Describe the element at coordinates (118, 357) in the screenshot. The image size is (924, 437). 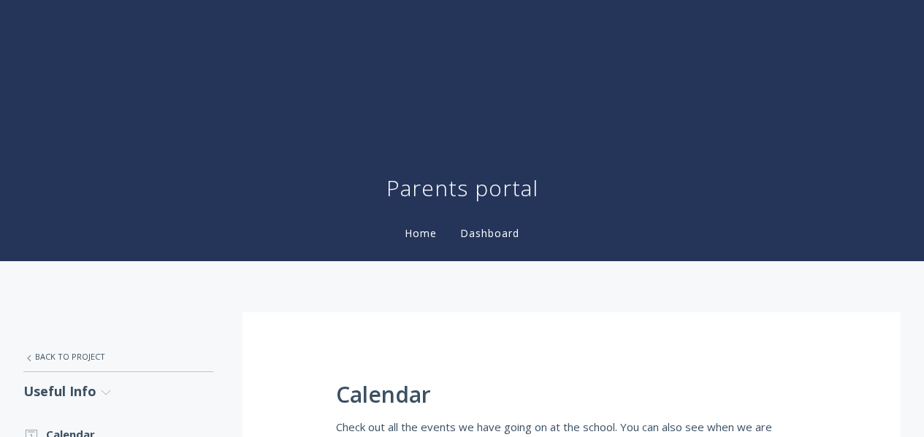
I see `a: Back to Project` at that location.